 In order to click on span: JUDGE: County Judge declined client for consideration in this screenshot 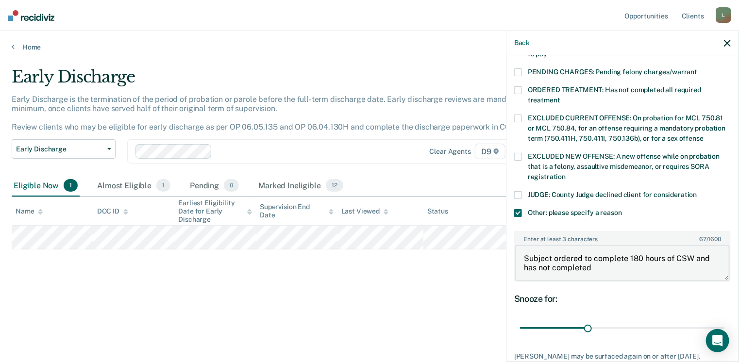, I will do `click(613, 195)`.